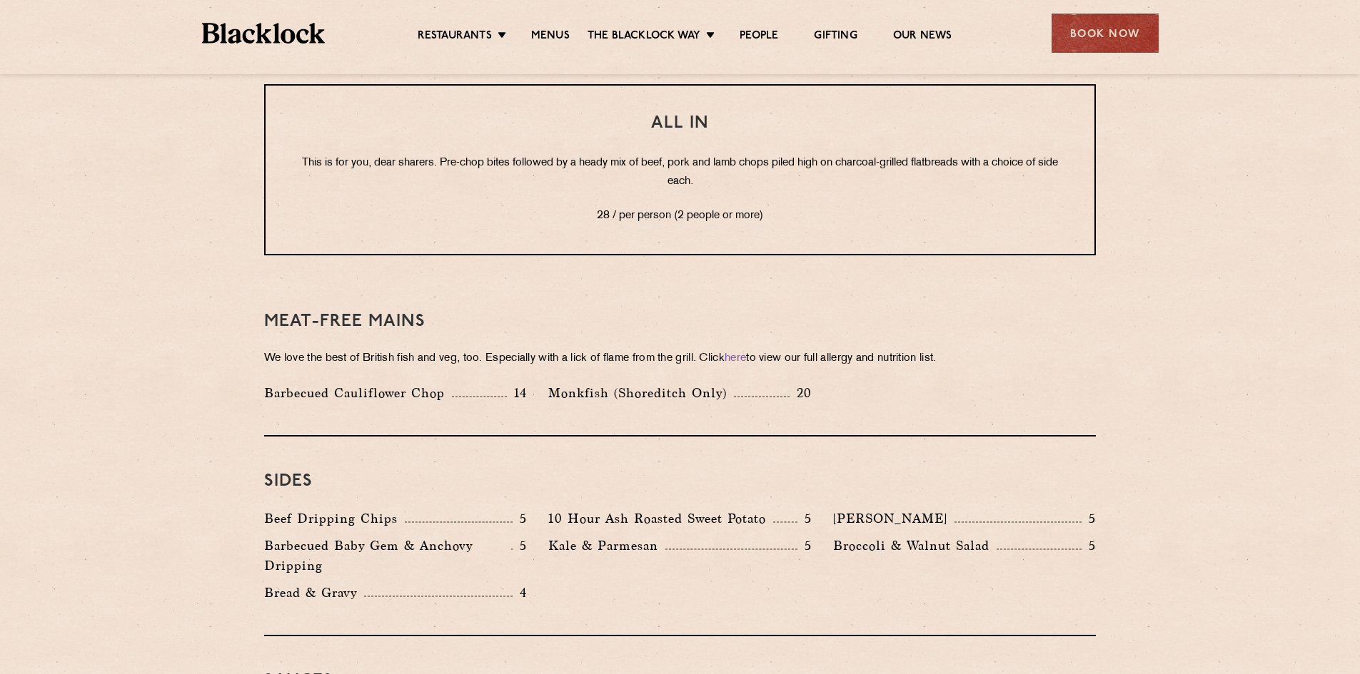 This screenshot has width=1360, height=674. Describe the element at coordinates (914, 546) in the screenshot. I see `p: Broccoli & Walnut Salad` at that location.